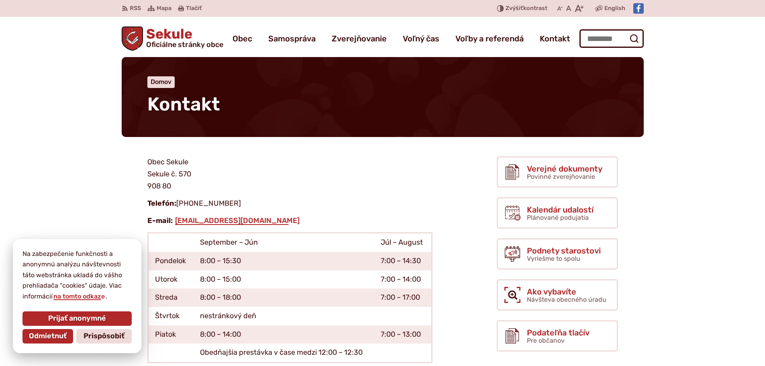 This screenshot has width=765, height=366. Describe the element at coordinates (161, 82) in the screenshot. I see `a: Domov` at that location.